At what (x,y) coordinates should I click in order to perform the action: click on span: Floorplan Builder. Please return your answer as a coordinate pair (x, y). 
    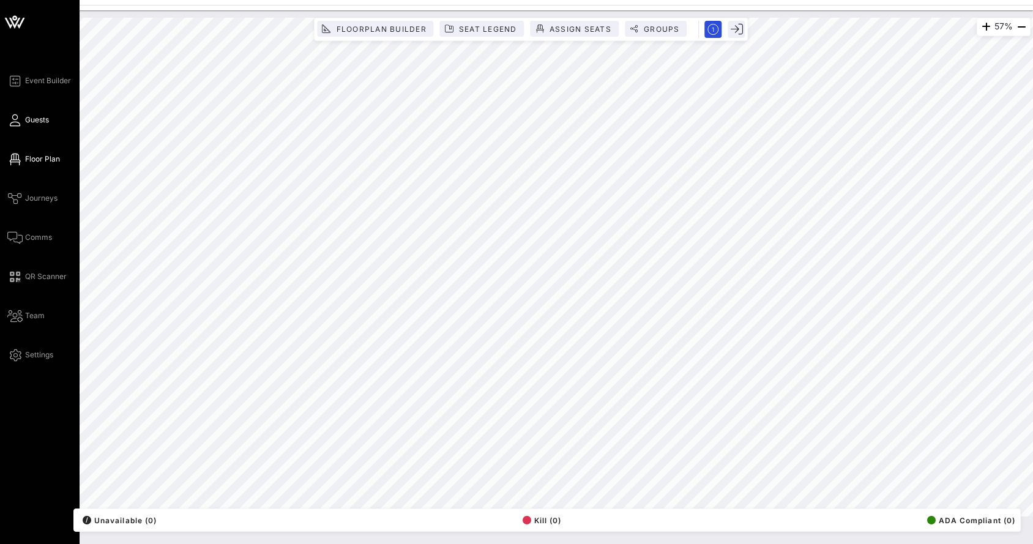
    Looking at the image, I should click on (381, 29).